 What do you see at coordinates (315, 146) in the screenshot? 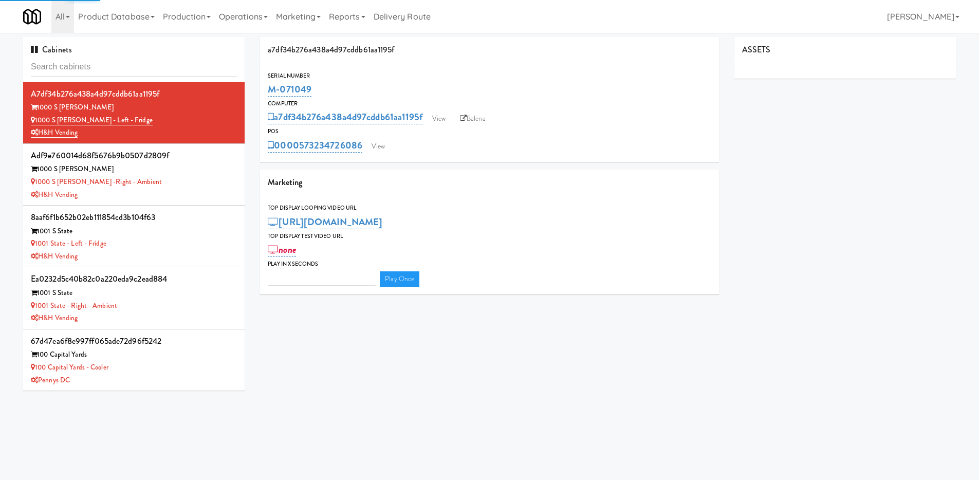
I see `a: 0000573234726086` at bounding box center [315, 146].